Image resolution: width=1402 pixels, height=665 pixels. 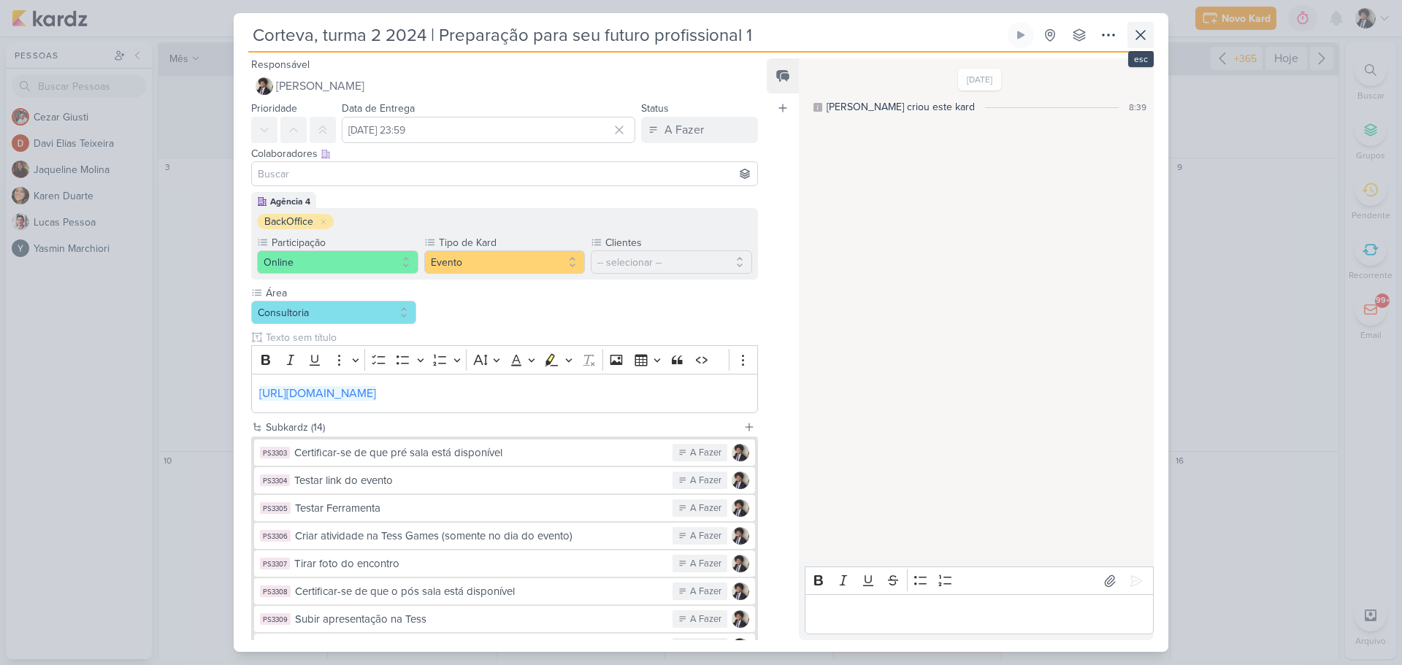 I want to click on div: PS3309, so click(x=275, y=619).